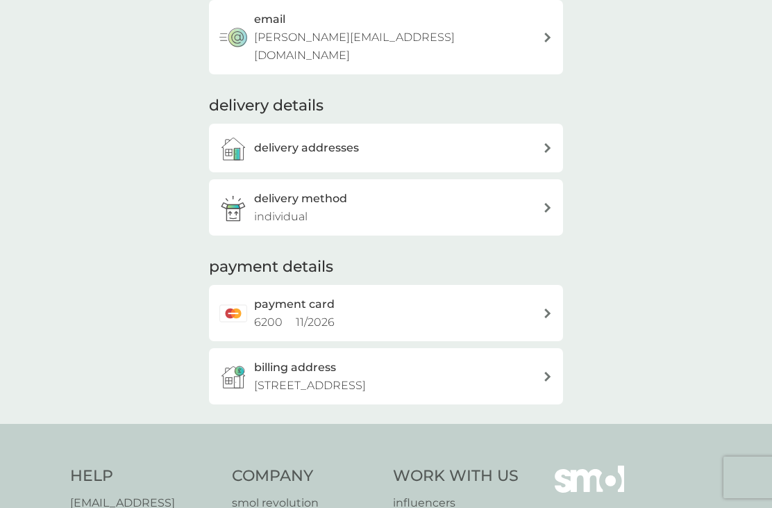 Image resolution: width=772 pixels, height=508 pixels. Describe the element at coordinates (266, 106) in the screenshot. I see `h2: delivery details` at that location.